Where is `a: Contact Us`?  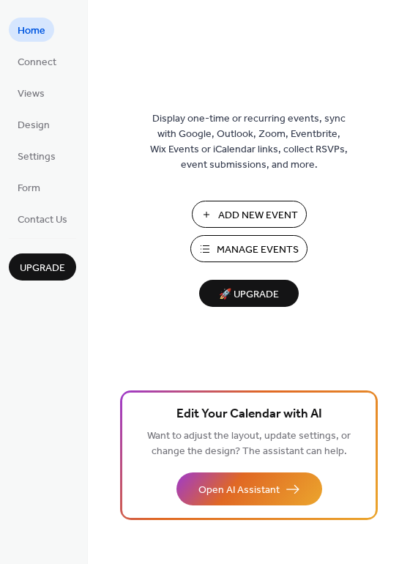
a: Contact Us is located at coordinates (42, 218).